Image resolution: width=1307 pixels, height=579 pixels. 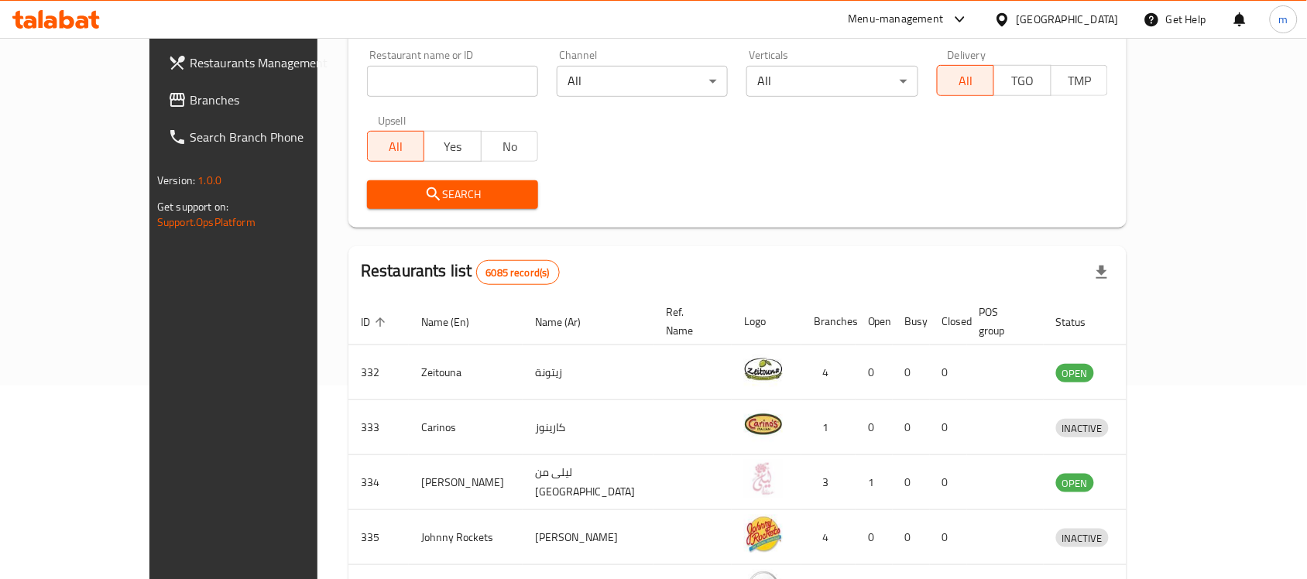 What do you see at coordinates (518, 273) in the screenshot?
I see `span: 6085 record(s)` at bounding box center [518, 273].